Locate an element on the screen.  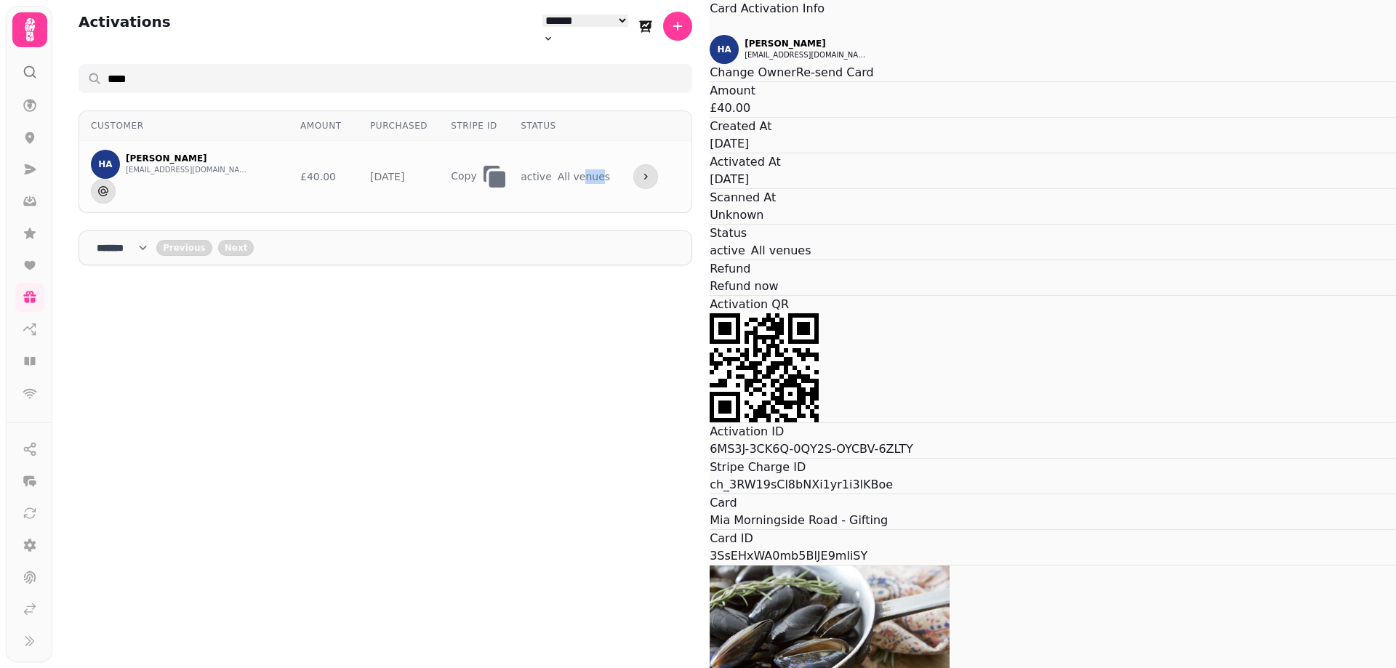
button: back is located at coordinates (184, 248).